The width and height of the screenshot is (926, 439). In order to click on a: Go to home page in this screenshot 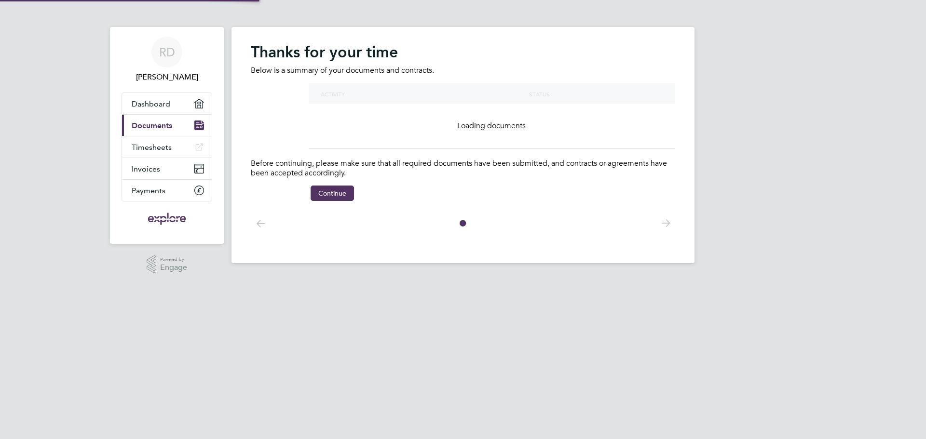, I will do `click(167, 219)`.